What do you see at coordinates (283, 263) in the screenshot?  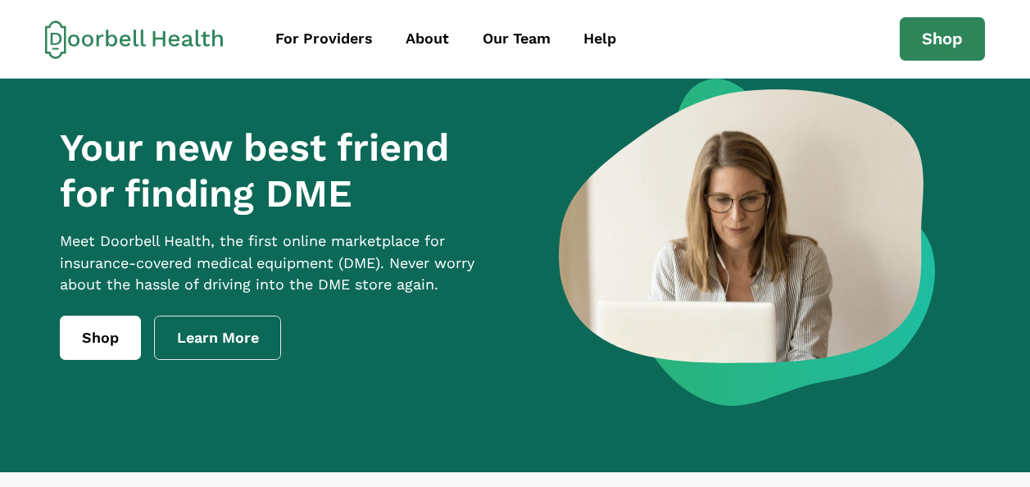 I see `p: Meet Doorbell Health, the first online marketplace for insurance-covered medical equipment (DME)....` at bounding box center [283, 263].